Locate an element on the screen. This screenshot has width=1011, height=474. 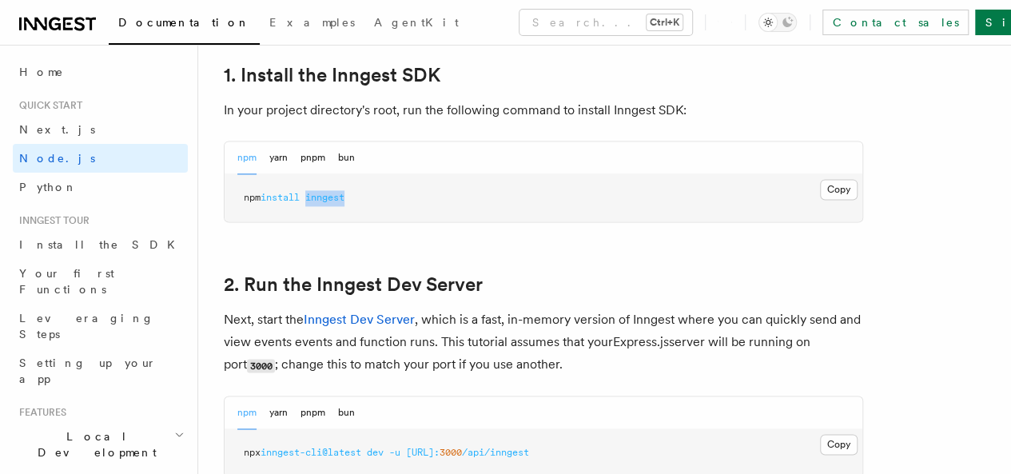
a: Node.js is located at coordinates (100, 158).